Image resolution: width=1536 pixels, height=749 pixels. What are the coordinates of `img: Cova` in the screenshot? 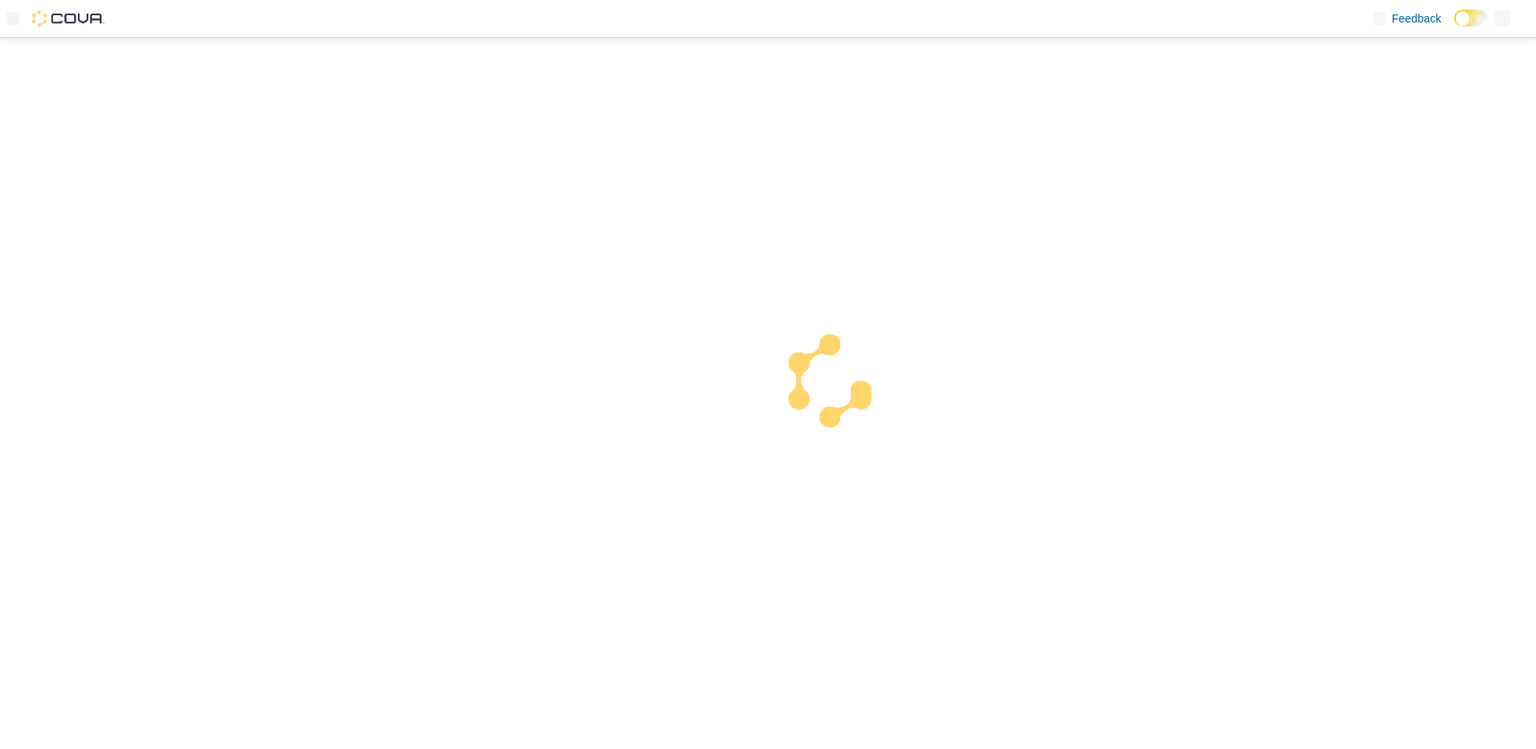 It's located at (68, 18).